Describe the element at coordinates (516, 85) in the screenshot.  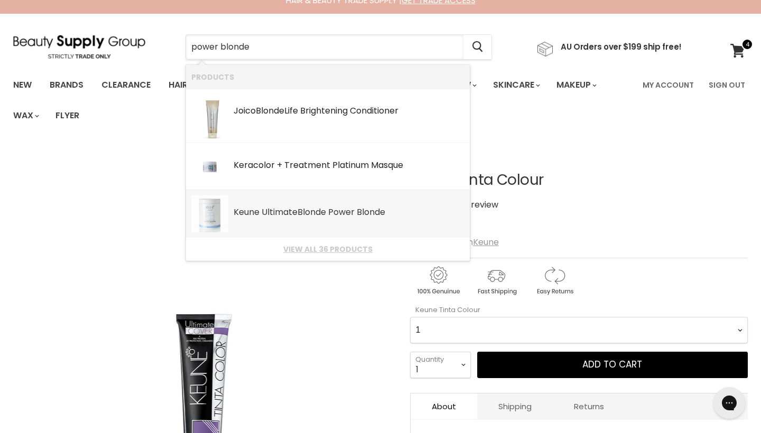
I see `a: Skincare` at that location.